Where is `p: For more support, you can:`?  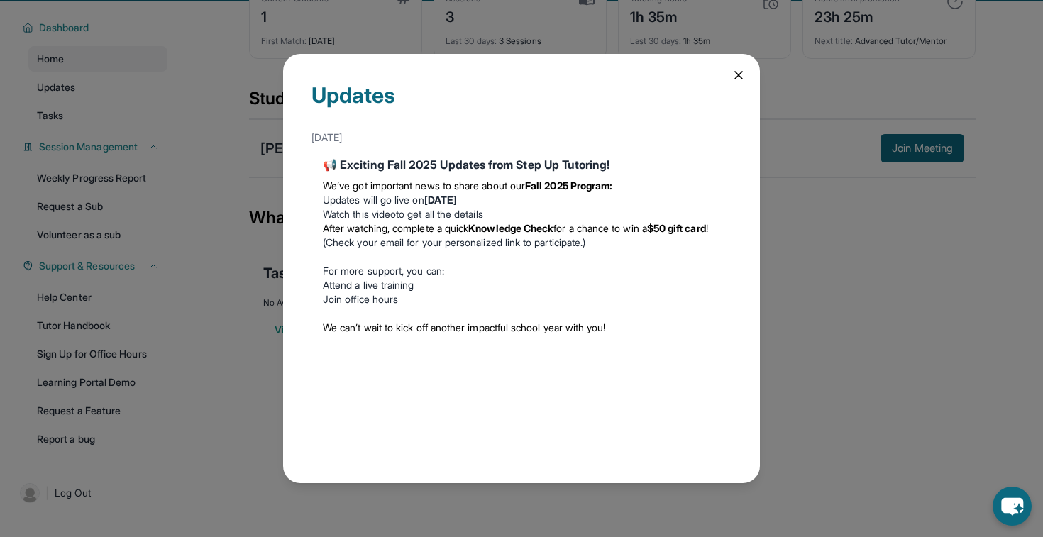
p: For more support, you can: is located at coordinates (521, 271).